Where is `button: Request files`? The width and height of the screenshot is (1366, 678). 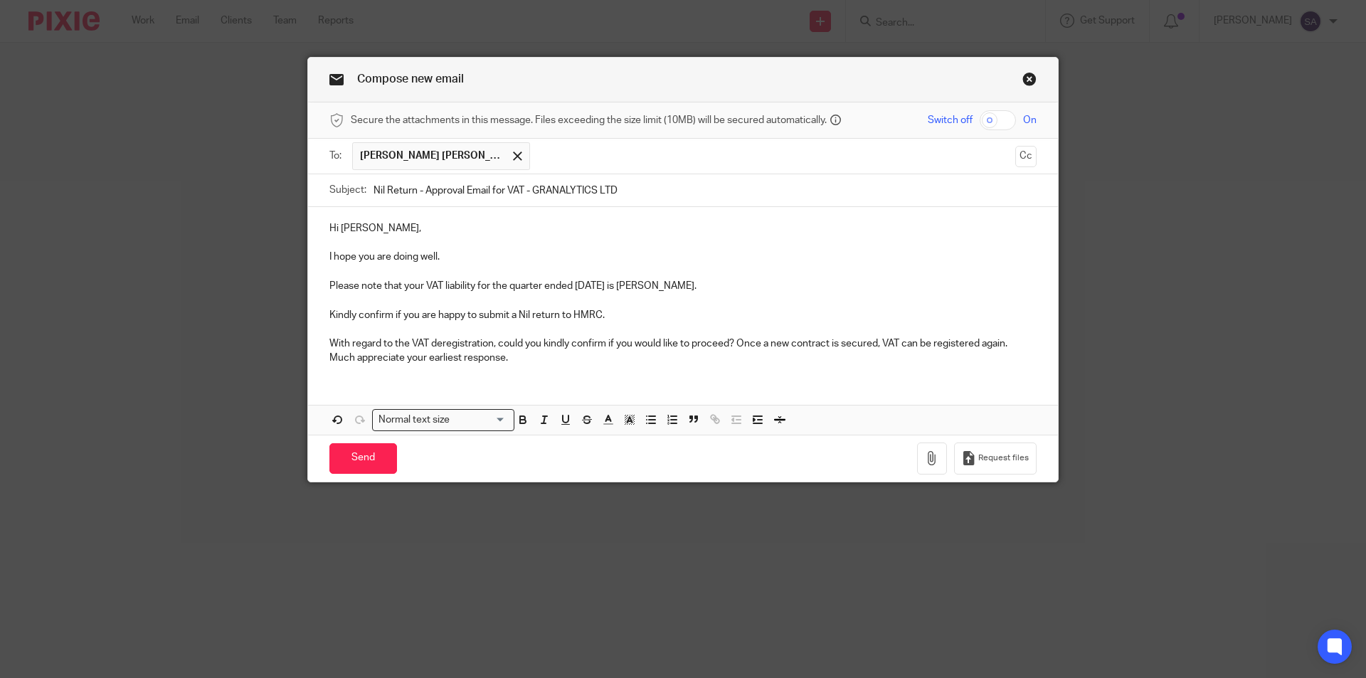
button: Request files is located at coordinates (995, 458).